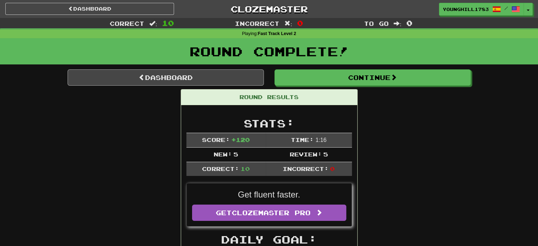 The height and width of the screenshot is (246, 538). What do you see at coordinates (216, 139) in the screenshot?
I see `span: Score:` at bounding box center [216, 139].